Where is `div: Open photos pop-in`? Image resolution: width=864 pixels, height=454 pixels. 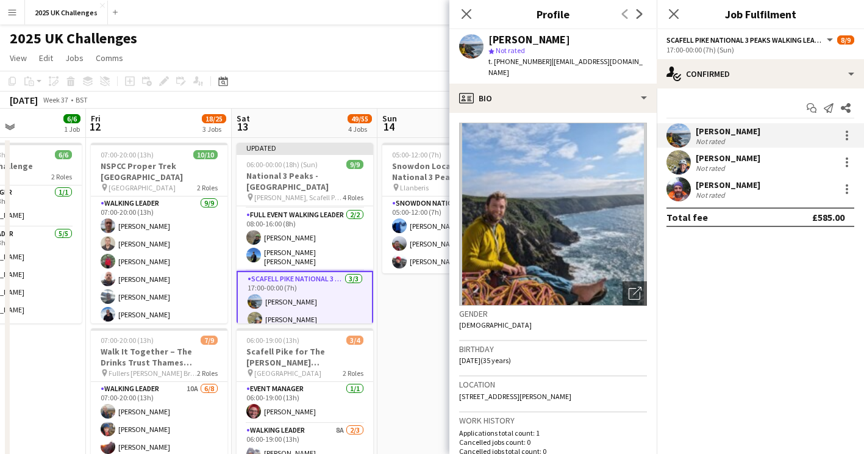
div: Open photos pop-in is located at coordinates (635, 293).